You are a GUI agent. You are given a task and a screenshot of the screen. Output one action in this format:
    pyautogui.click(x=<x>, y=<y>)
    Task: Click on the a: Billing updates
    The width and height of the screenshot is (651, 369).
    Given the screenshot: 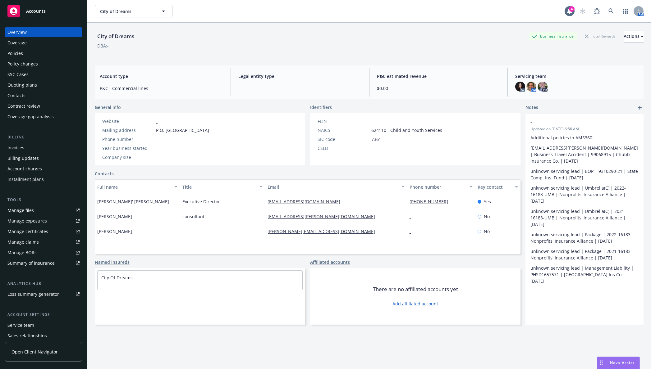 What is the action you would take?
    pyautogui.click(x=43, y=158)
    